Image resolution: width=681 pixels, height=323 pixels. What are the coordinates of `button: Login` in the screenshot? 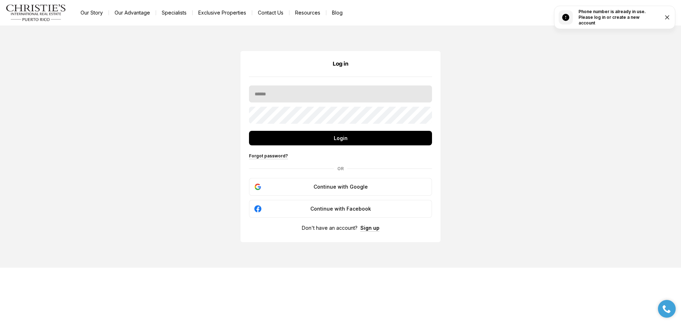 It's located at (341, 138).